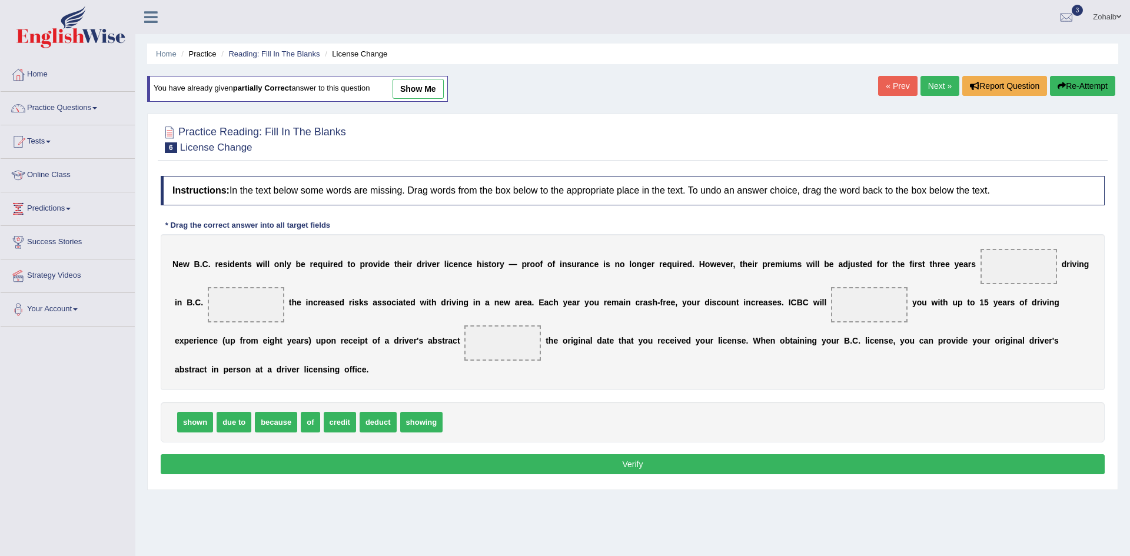 The width and height of the screenshot is (1130, 556). What do you see at coordinates (723, 264) in the screenshot?
I see `b: v` at bounding box center [723, 264].